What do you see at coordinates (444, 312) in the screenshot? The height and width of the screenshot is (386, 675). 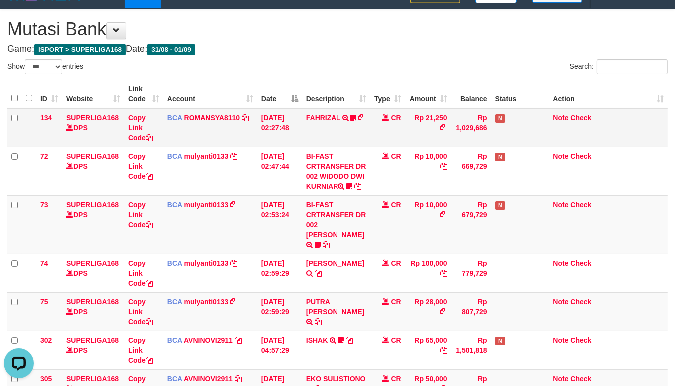 I see `a: Copy Rp 28,000 to clipboard` at bounding box center [444, 312].